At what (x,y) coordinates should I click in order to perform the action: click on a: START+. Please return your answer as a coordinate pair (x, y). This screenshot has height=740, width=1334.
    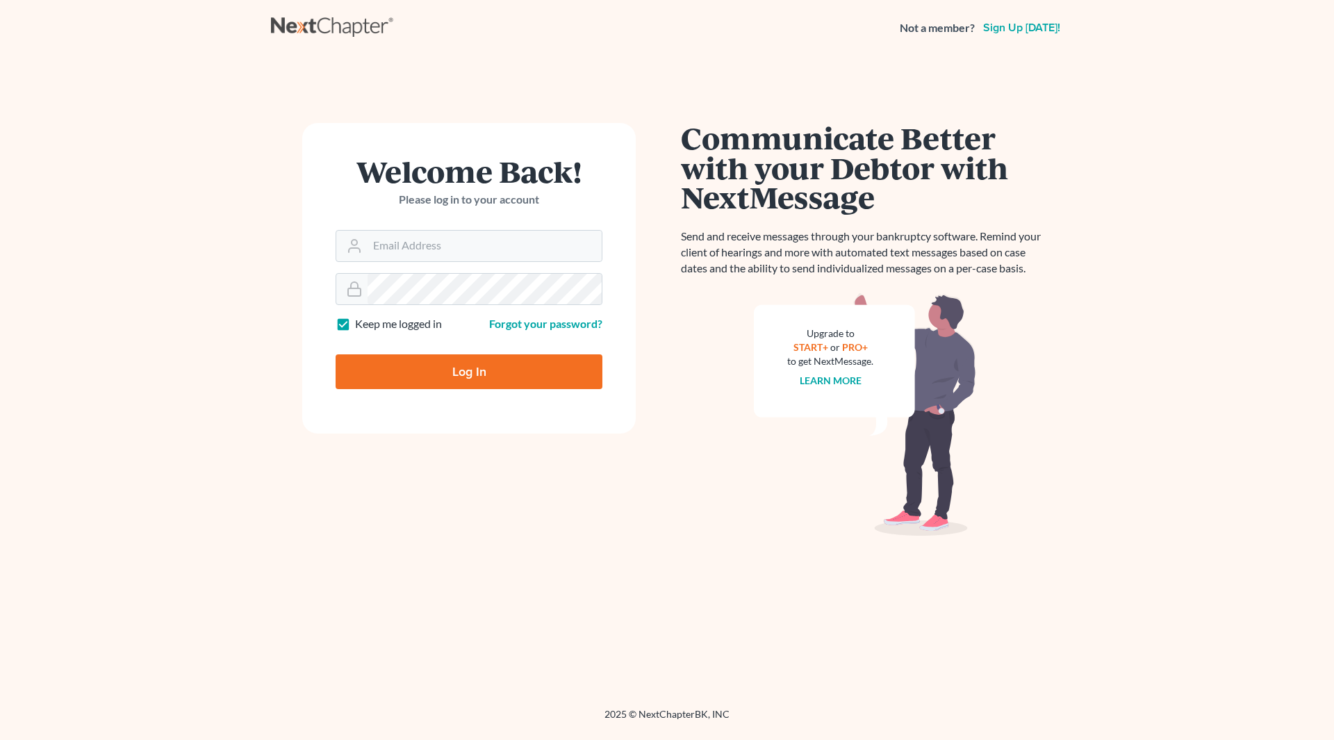
    Looking at the image, I should click on (811, 347).